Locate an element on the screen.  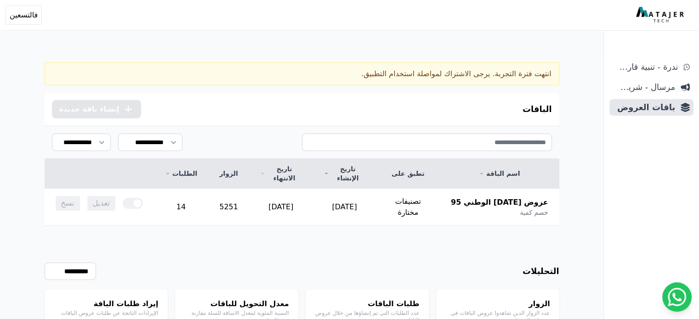
span: إنشاء باقة جديدة is located at coordinates (89, 109).